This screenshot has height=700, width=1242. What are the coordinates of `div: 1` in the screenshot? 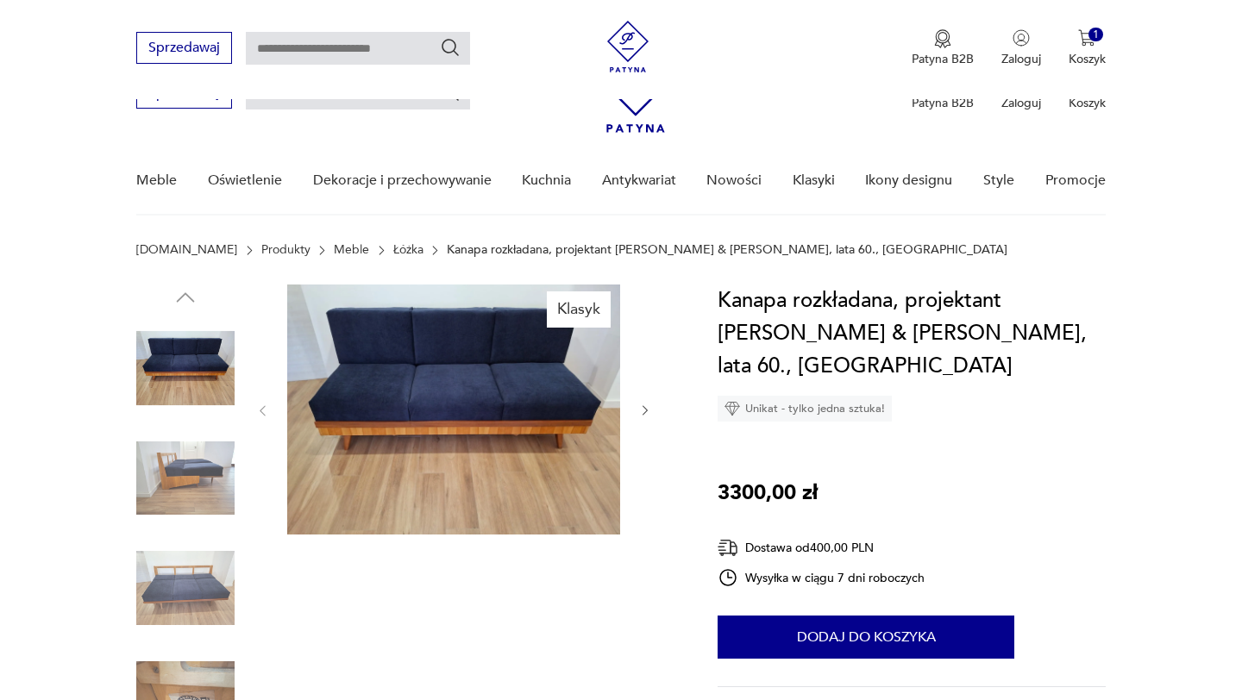 It's located at (1095, 34).